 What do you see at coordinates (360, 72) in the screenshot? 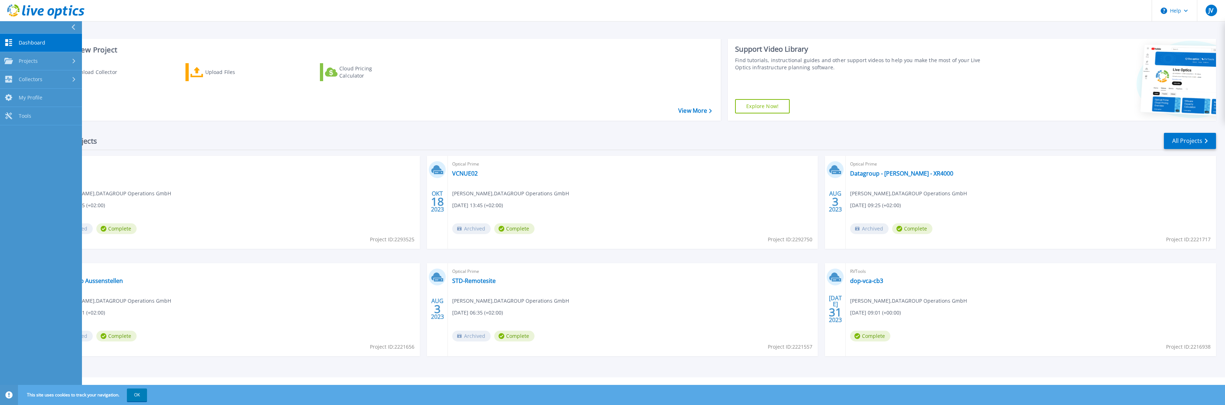
I see `a: Cloud Pricing Calculator` at bounding box center [360, 72].